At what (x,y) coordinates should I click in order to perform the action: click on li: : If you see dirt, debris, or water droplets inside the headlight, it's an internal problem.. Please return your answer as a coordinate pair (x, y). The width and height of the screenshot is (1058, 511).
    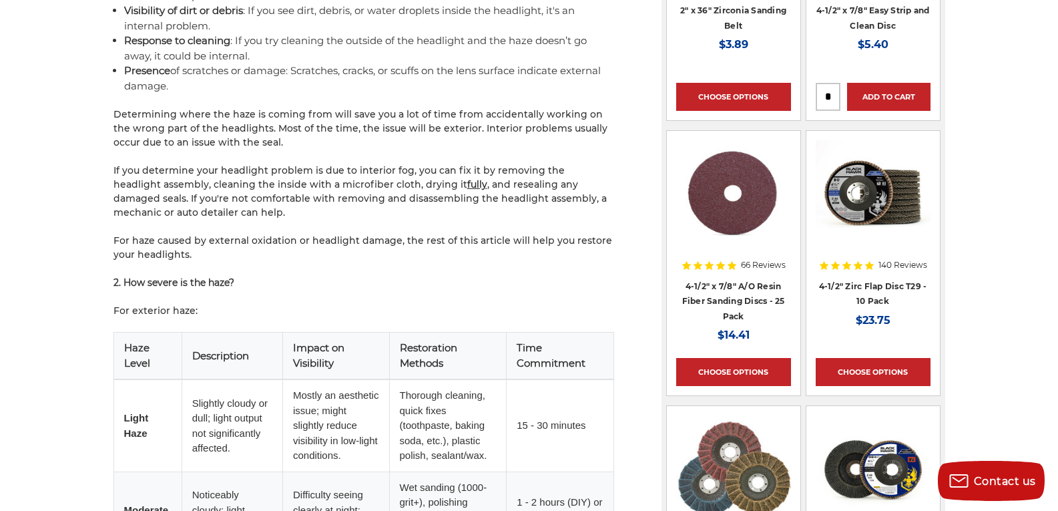
    Looking at the image, I should click on (369, 18).